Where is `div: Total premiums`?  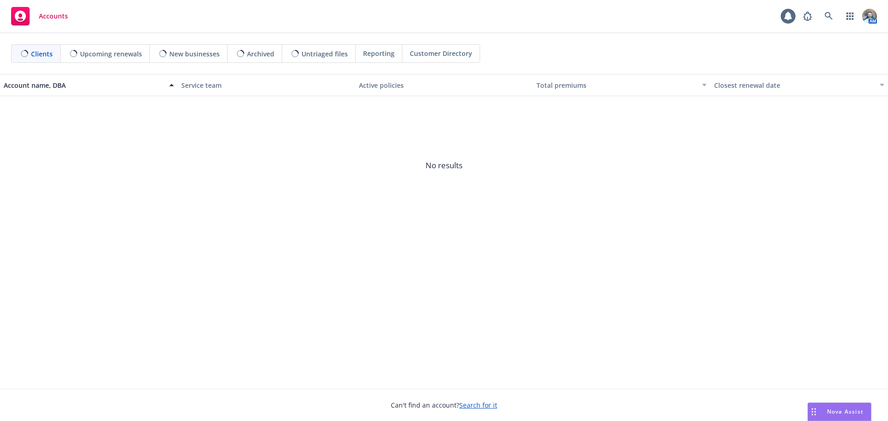 div: Total premiums is located at coordinates (617, 85).